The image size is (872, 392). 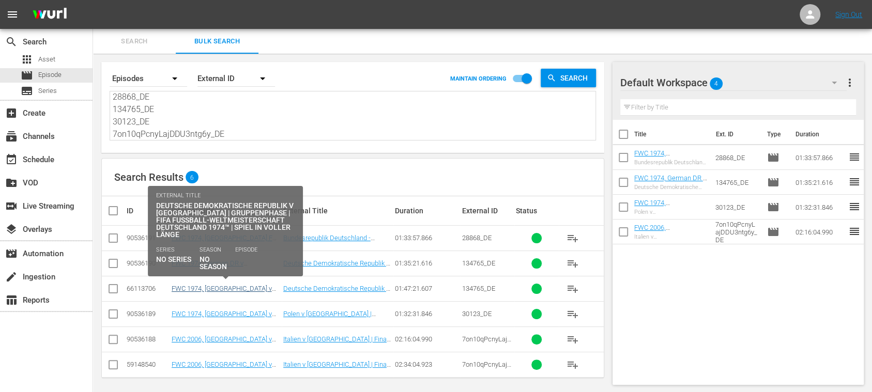 What do you see at coordinates (734, 134) in the screenshot?
I see `th: Ext. ID` at bounding box center [734, 134].